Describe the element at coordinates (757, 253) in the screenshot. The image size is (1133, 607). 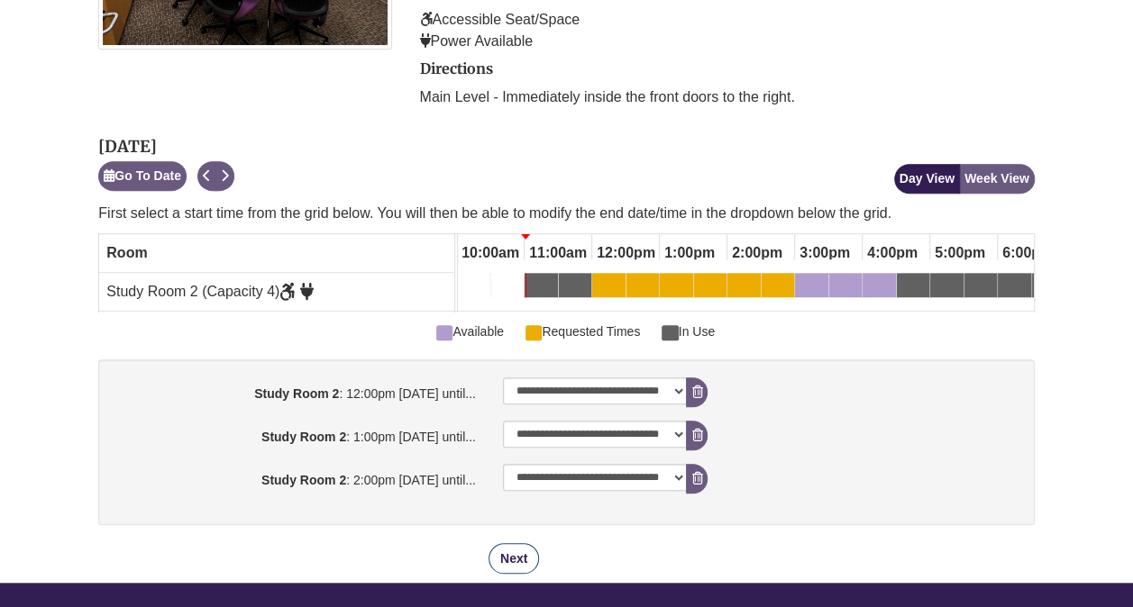
I see `span: 2:00pm` at that location.